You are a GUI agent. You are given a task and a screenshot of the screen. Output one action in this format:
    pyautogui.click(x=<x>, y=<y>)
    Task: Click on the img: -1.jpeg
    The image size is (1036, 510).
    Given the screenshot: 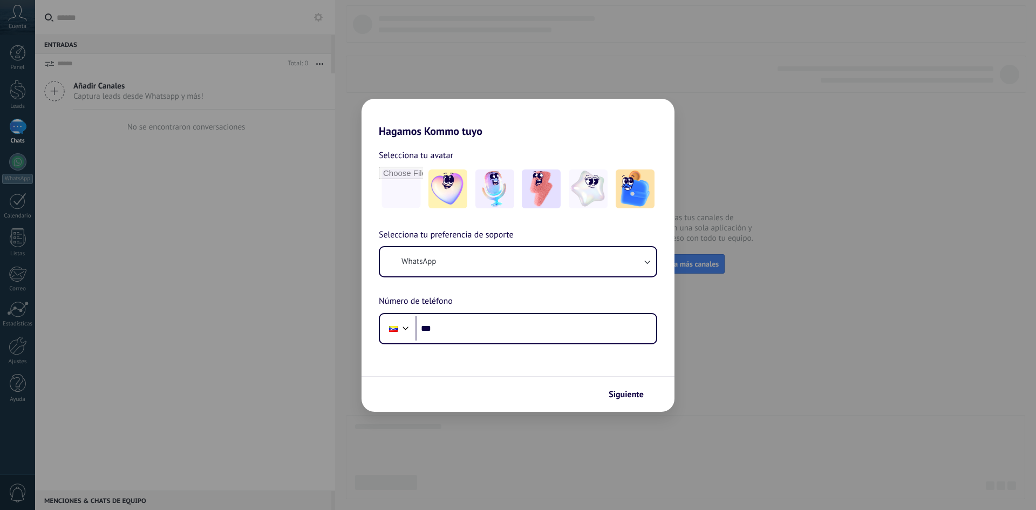 What is the action you would take?
    pyautogui.click(x=448, y=189)
    